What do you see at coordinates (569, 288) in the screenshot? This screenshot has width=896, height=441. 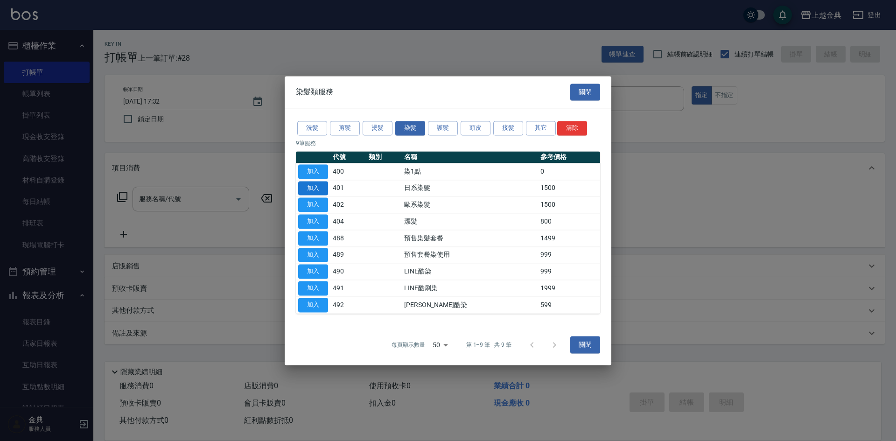 I see `td: 1999` at bounding box center [569, 288].